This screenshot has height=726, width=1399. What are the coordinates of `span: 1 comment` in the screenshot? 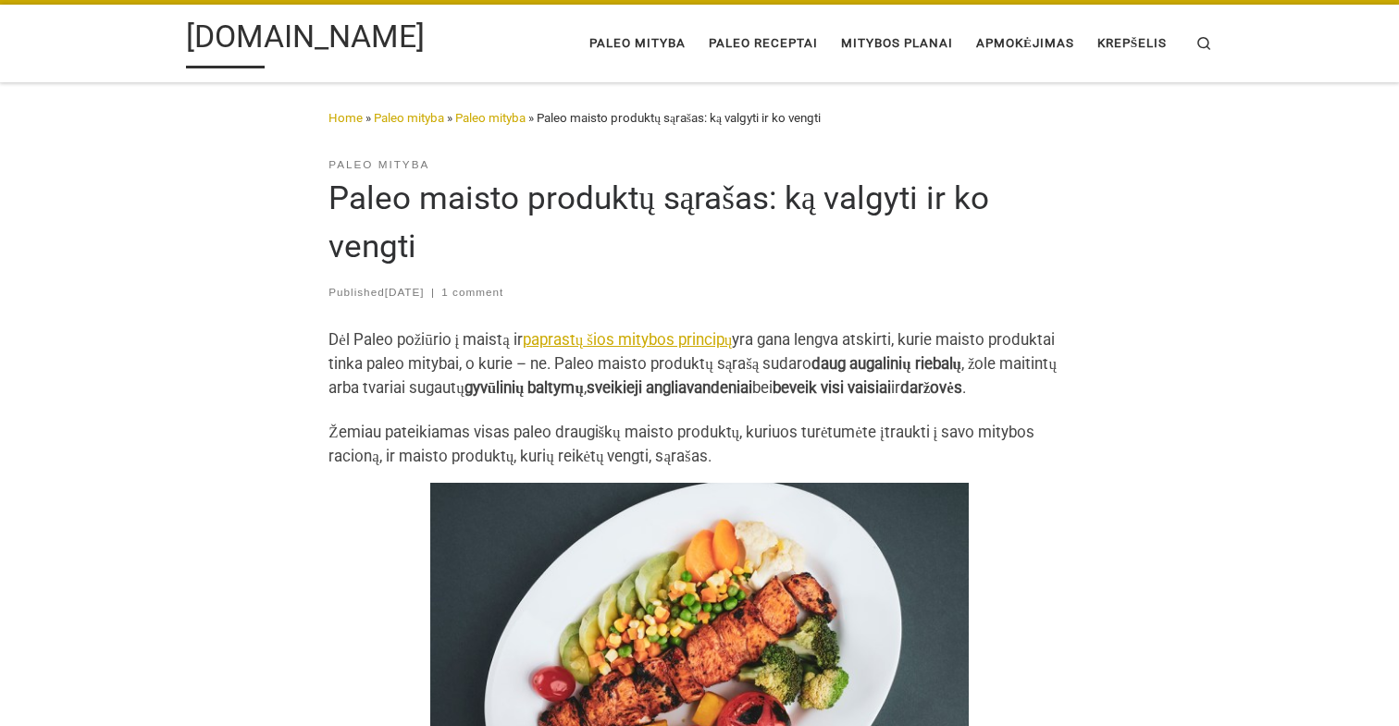 It's located at (472, 292).